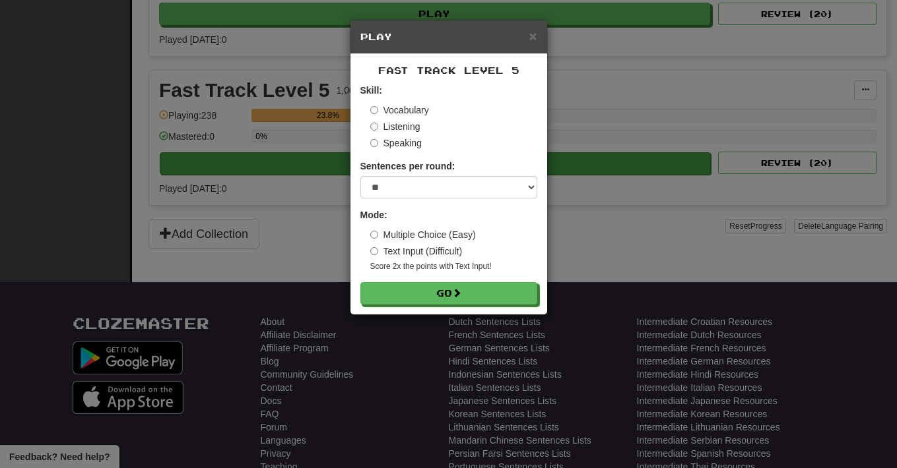 The width and height of the screenshot is (897, 468). I want to click on strong: Skill:, so click(371, 90).